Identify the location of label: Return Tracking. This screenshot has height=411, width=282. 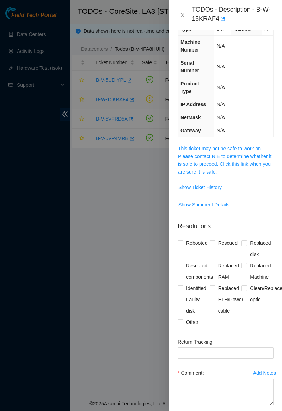
(197, 341).